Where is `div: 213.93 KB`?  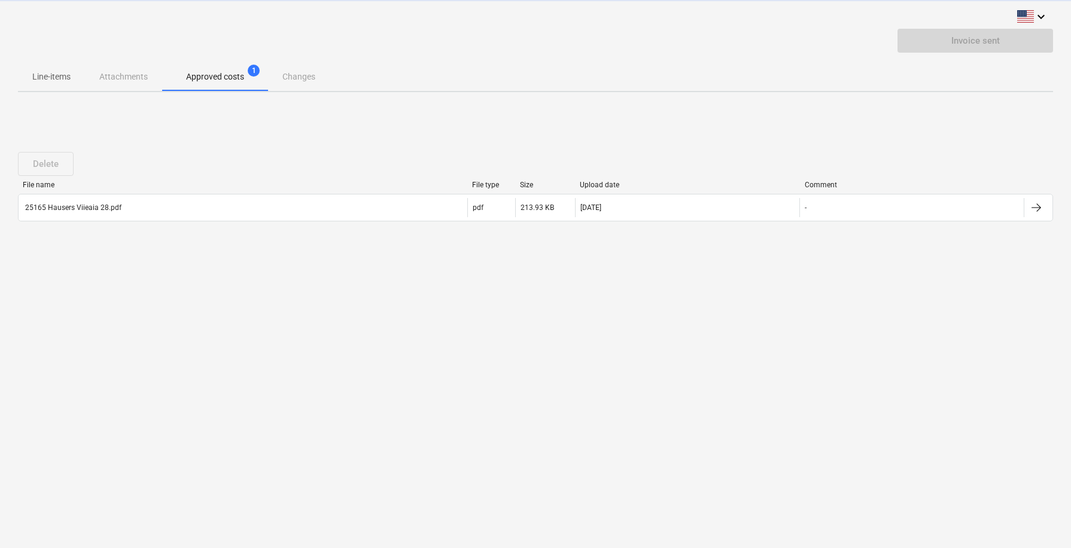
div: 213.93 KB is located at coordinates (537, 208).